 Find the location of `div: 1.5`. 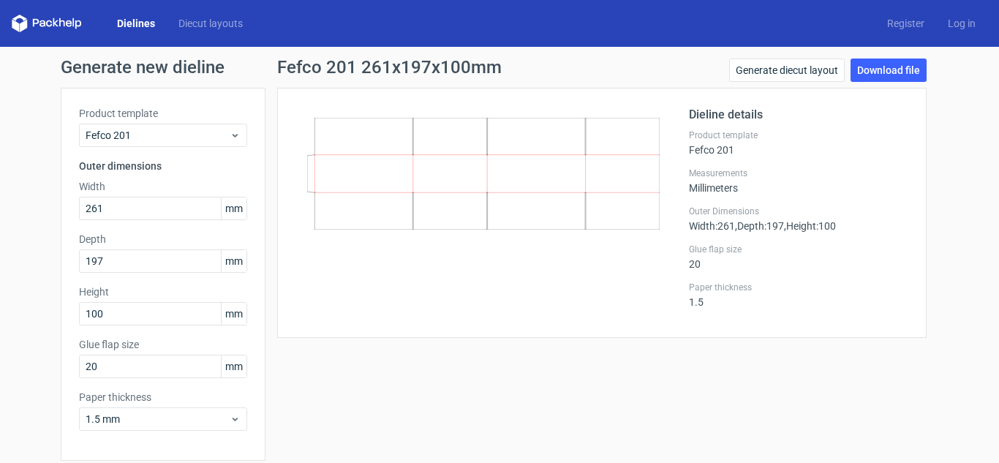

div: 1.5 is located at coordinates (799, 295).